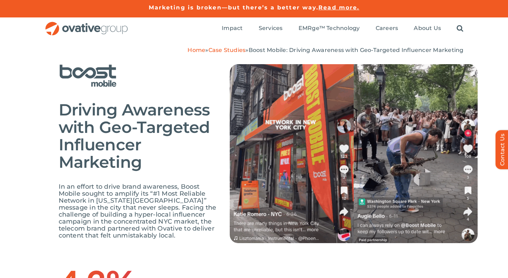 This screenshot has height=278, width=508. Describe the element at coordinates (270, 28) in the screenshot. I see `span: Services` at that location.